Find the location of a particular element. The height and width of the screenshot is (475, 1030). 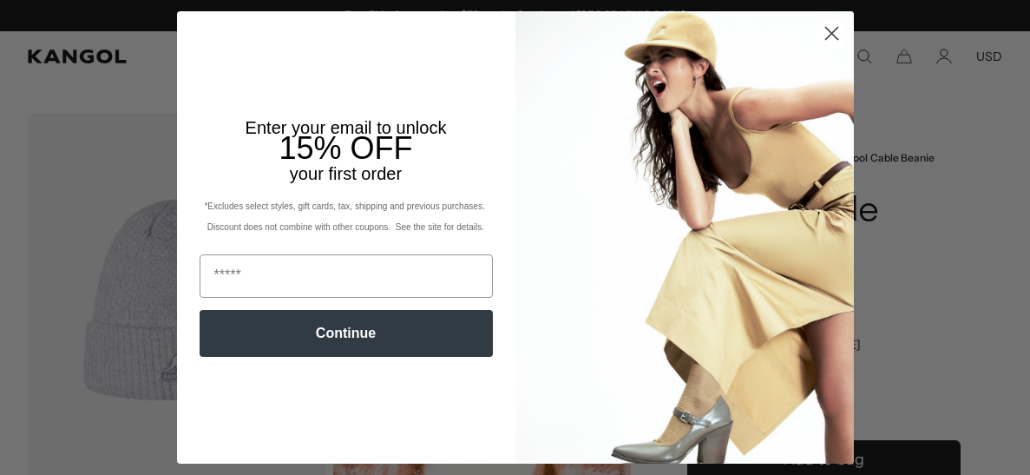

span: *Excludes select styles, gift cards, tax, shipping and previous purchases. Discount does not comb... is located at coordinates (346, 216).